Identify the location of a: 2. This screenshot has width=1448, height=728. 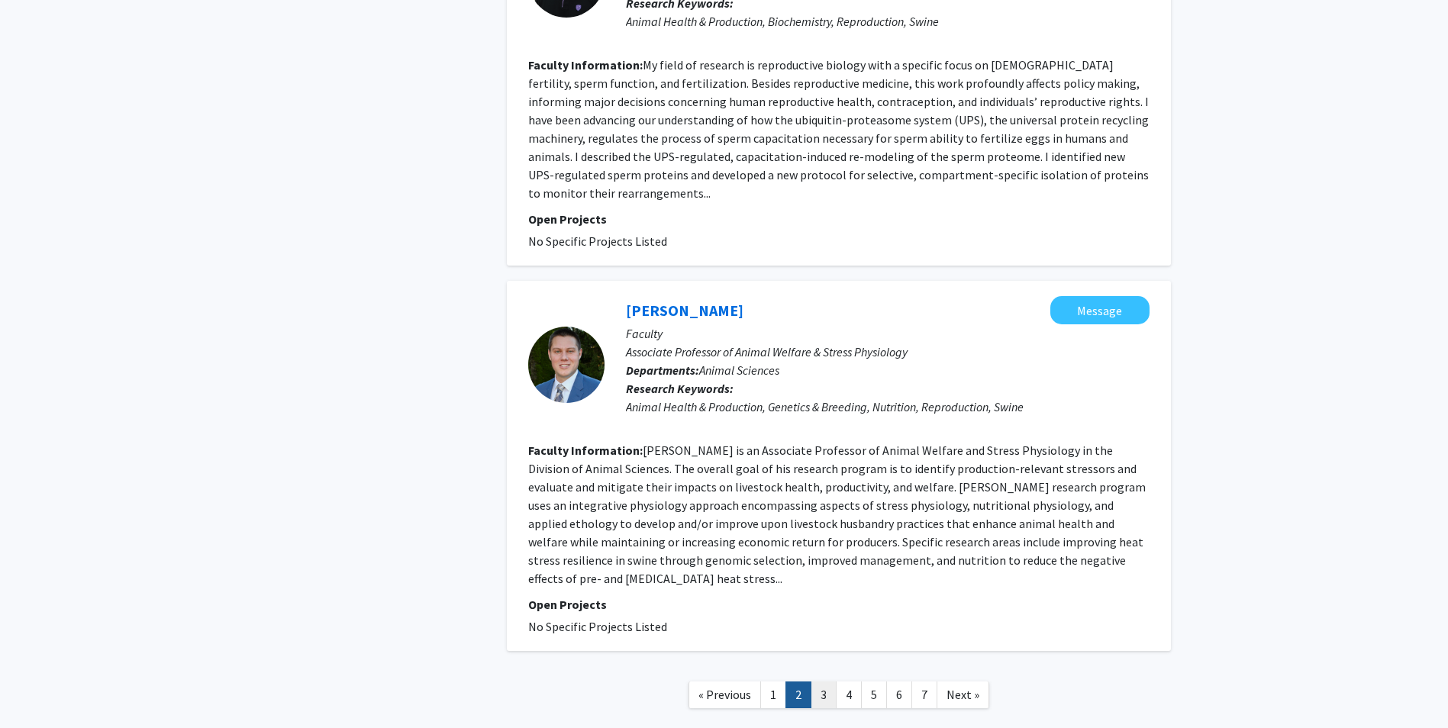
(799, 695).